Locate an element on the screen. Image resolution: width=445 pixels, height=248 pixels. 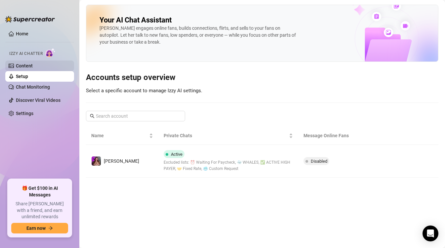
a: Settings is located at coordinates (24, 113).